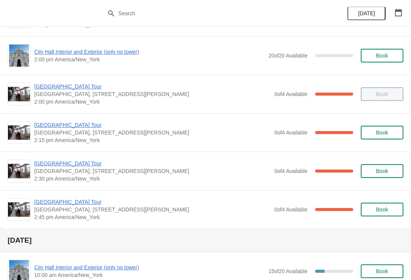  Describe the element at coordinates (152, 140) in the screenshot. I see `span: 2:15 pm America/New_York` at that location.